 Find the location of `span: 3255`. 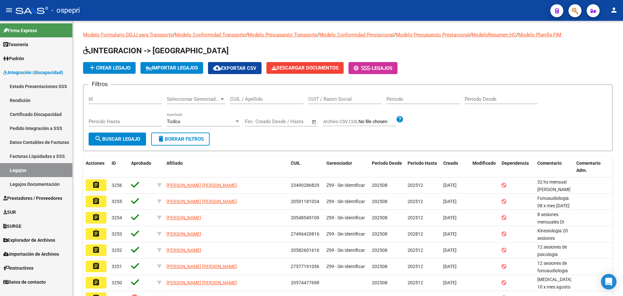

span: 3255 is located at coordinates (117, 201).